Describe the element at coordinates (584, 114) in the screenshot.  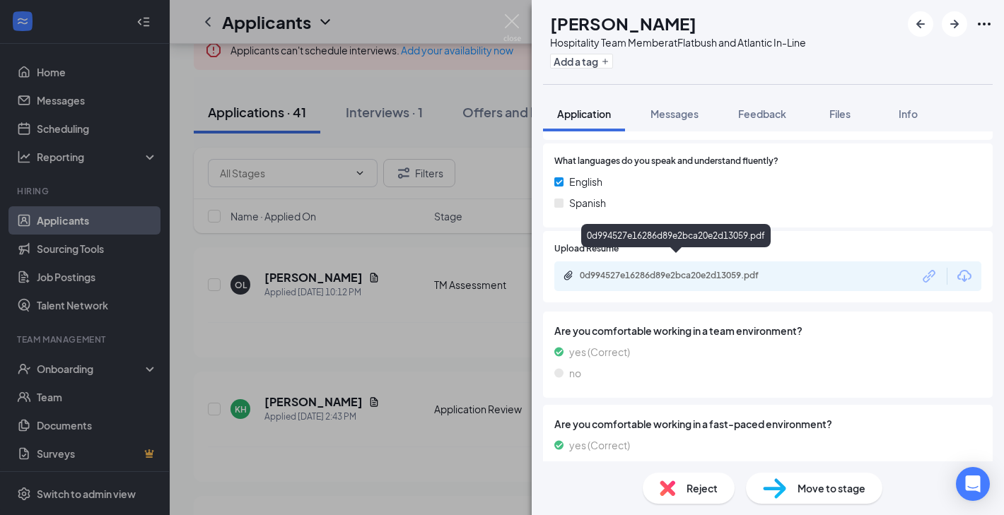
I see `span: Application` at that location.